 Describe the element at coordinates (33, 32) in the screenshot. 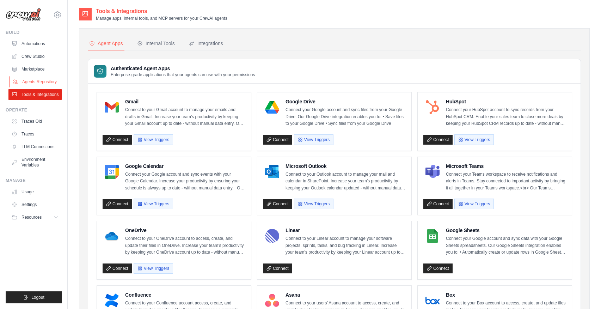

I see `div: Build` at that location.